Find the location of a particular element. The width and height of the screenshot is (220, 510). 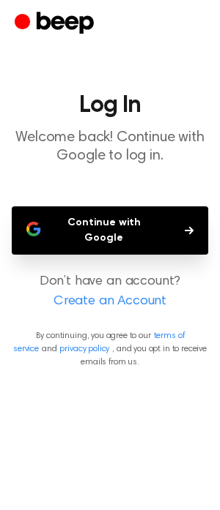

p: Don’t have an account? is located at coordinates (110, 292).